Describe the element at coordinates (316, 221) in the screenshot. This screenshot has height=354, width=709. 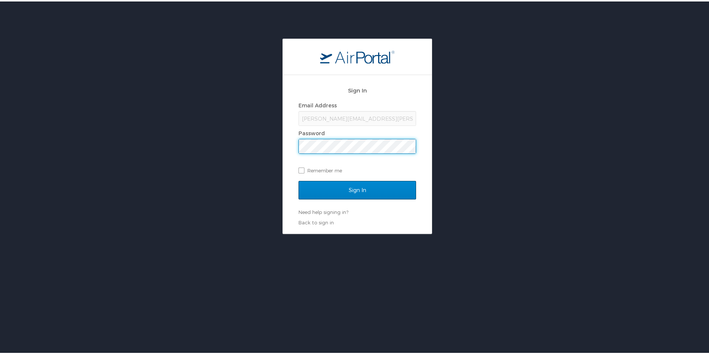
I see `a: Back to sign in` at that location.